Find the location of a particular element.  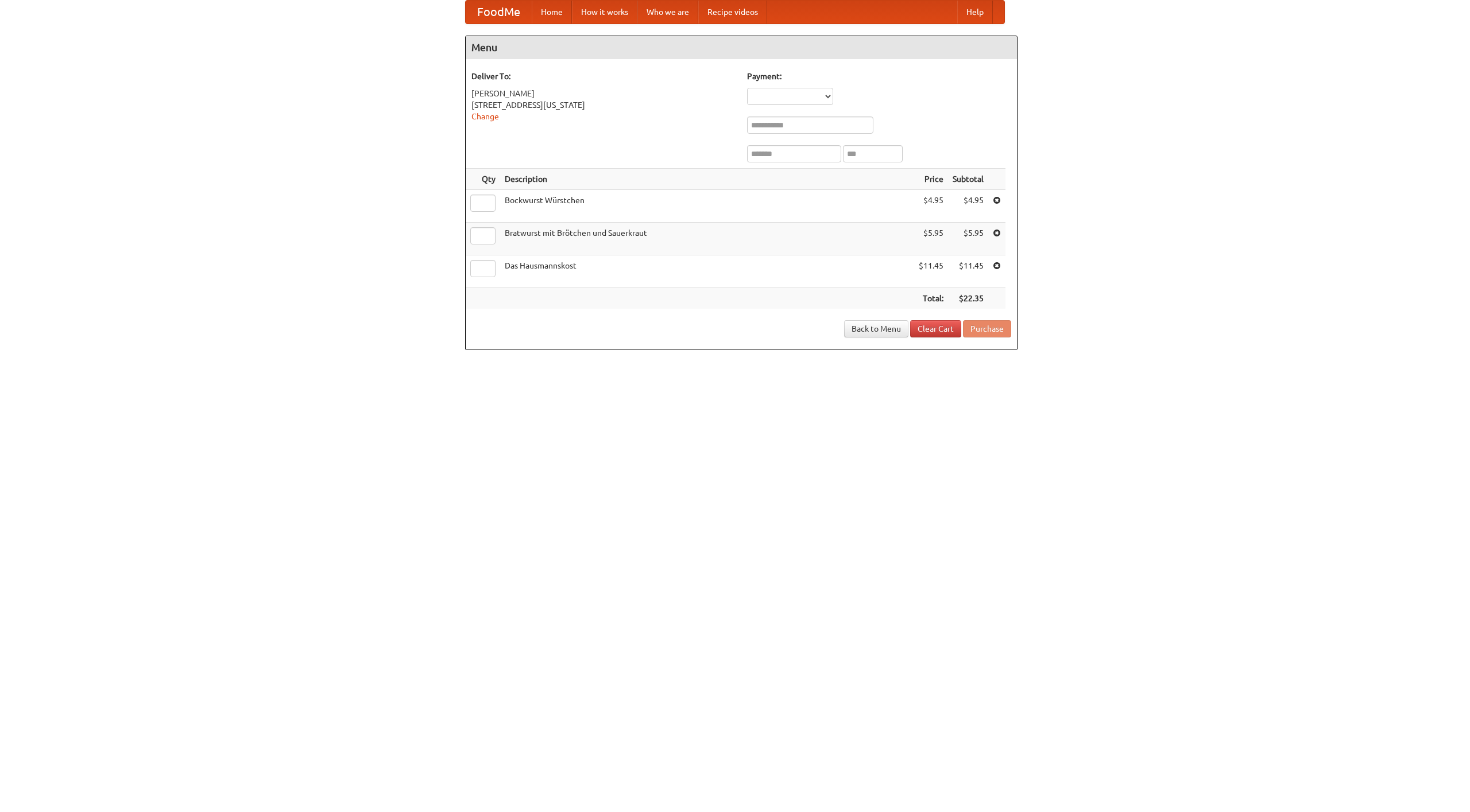

th: Description is located at coordinates (707, 179).